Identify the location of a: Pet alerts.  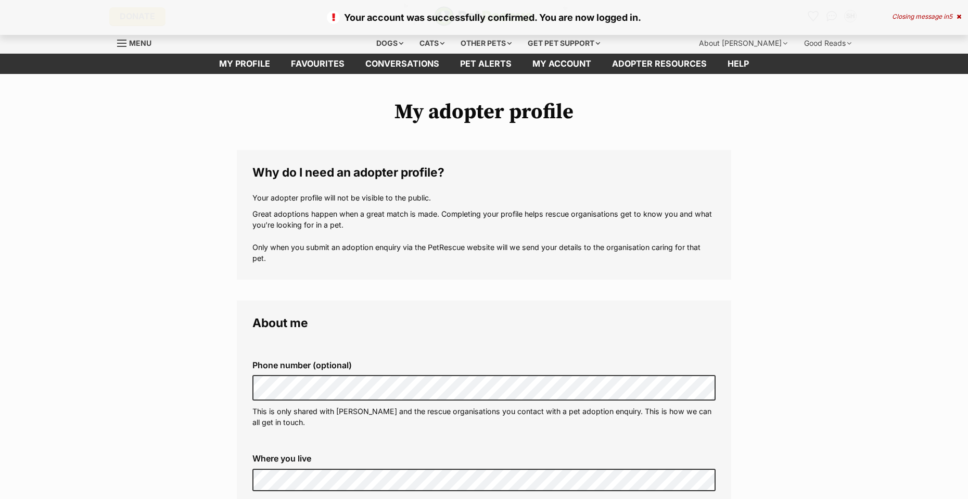
(486, 64).